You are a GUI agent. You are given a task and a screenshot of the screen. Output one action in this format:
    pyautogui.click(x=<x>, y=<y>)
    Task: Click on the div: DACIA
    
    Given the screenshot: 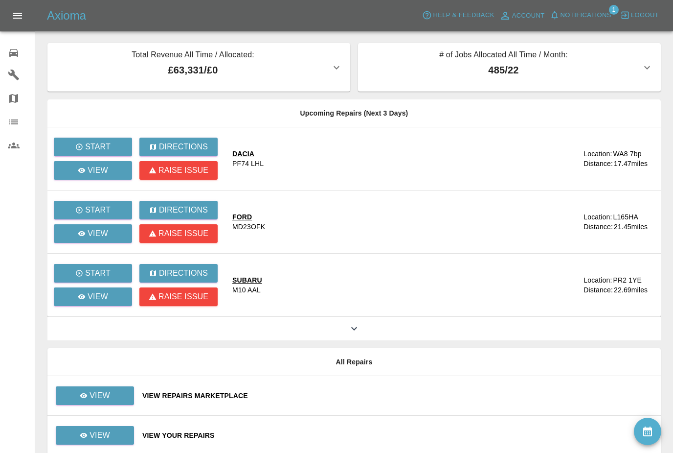 What is the action you would take?
    pyautogui.click(x=248, y=154)
    